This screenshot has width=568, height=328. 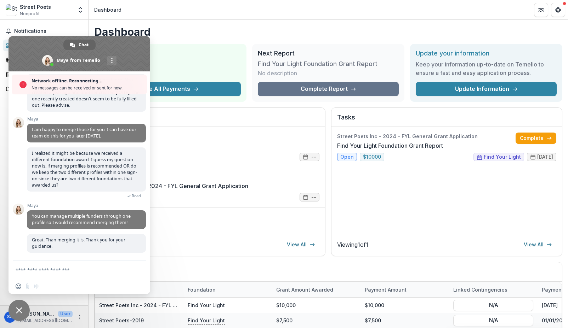 I want to click on span: You can manage multiple funders through one profile so I would recommend merging them!, so click(x=81, y=219).